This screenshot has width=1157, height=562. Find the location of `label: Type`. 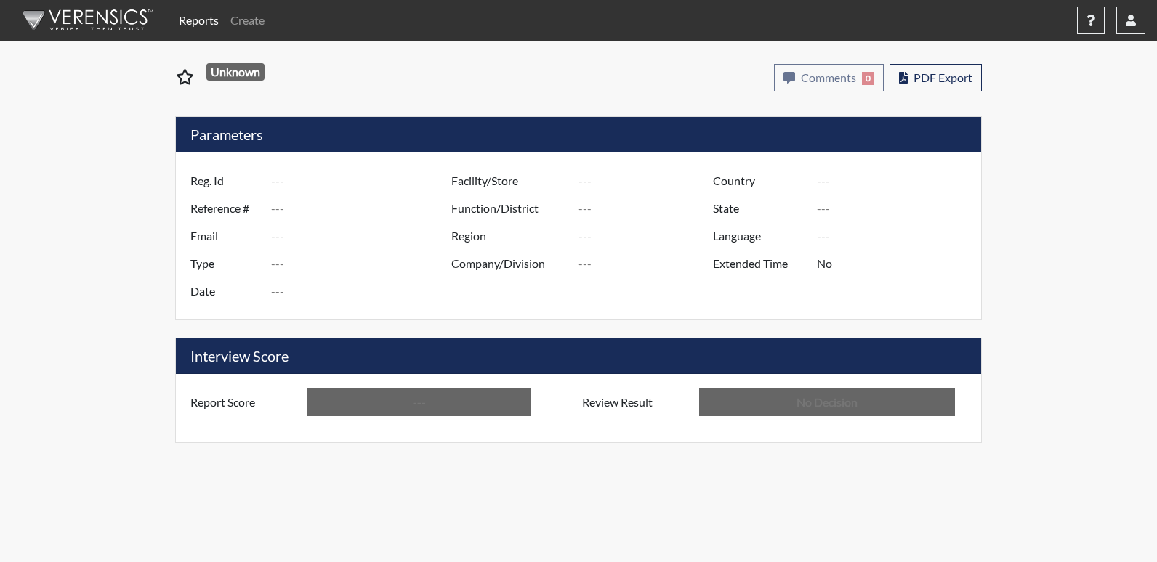

label: Type is located at coordinates (225, 264).